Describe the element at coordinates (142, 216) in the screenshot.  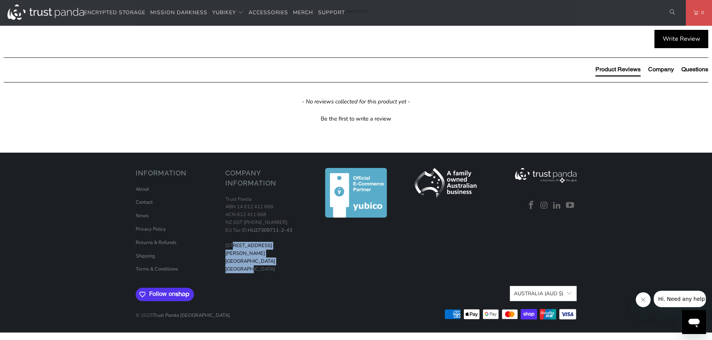
I see `a: News` at that location.